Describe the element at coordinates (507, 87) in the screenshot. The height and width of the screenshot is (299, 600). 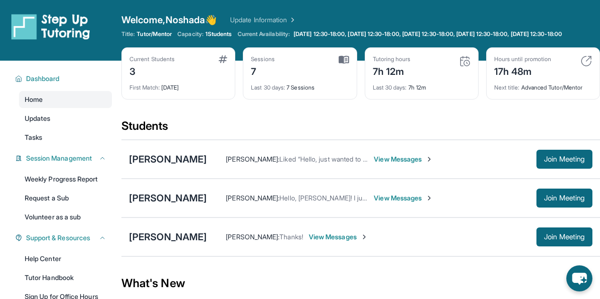
I see `span: Next title :` at that location.